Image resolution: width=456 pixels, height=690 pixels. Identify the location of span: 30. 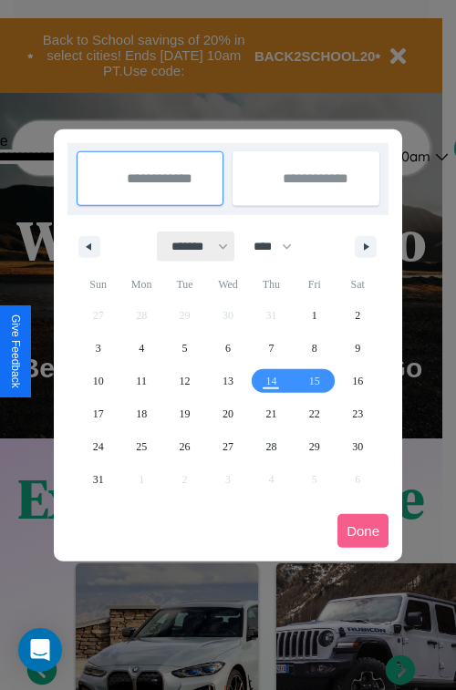
(358, 447).